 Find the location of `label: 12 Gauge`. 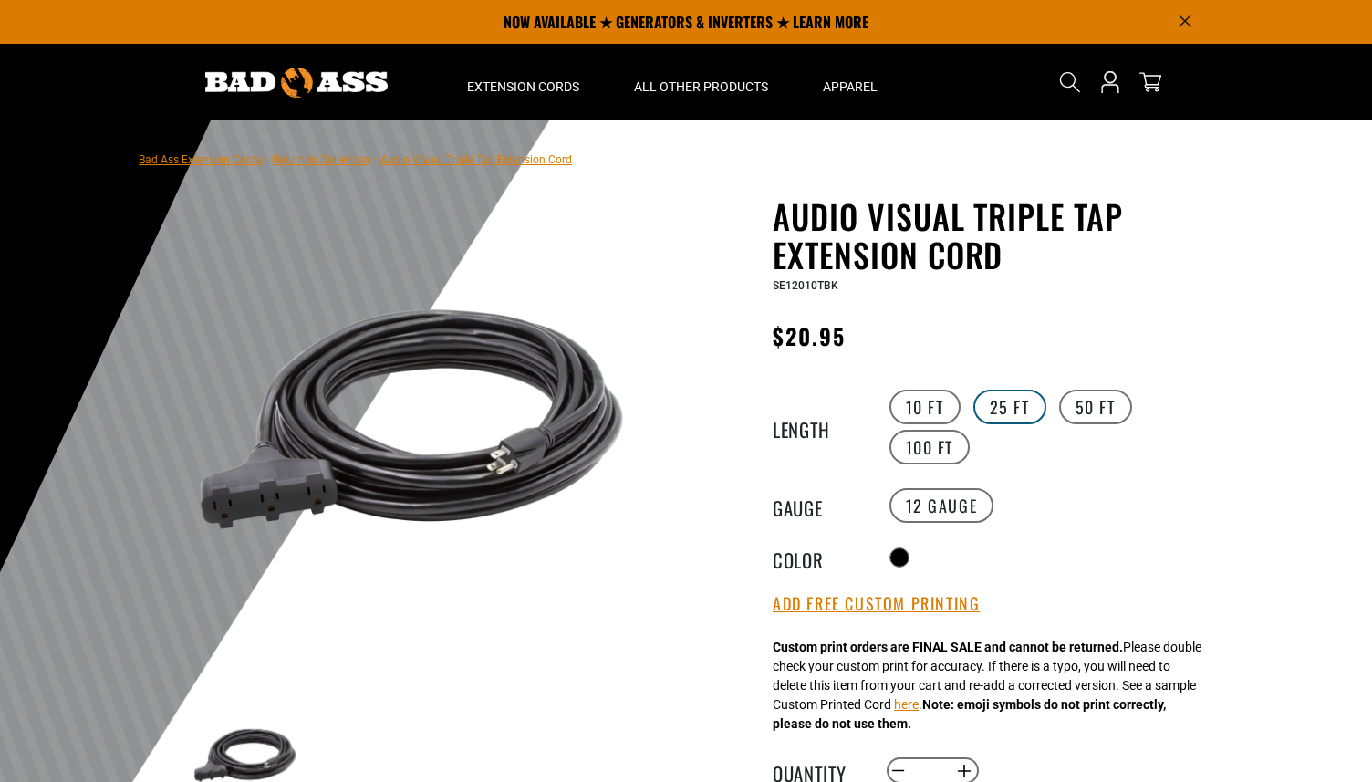

label: 12 Gauge is located at coordinates (942, 505).